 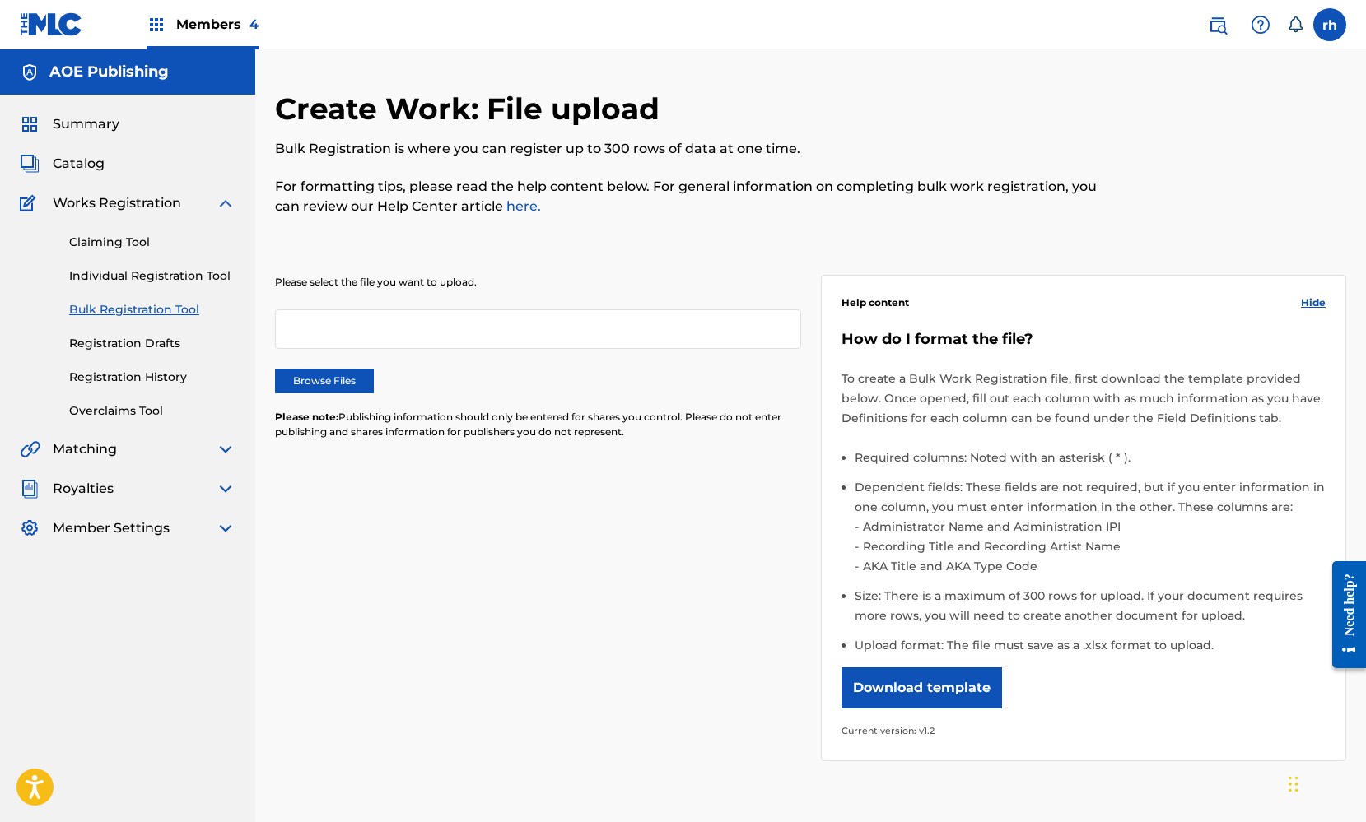 I want to click on div: Chat Widget, so click(x=1324, y=783).